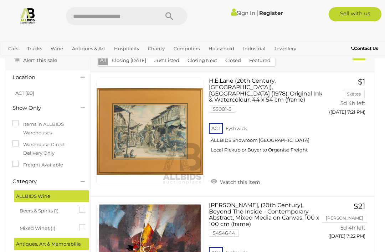 This screenshot has width=385, height=252. What do you see at coordinates (41, 182) in the screenshot?
I see `h4: Category` at bounding box center [41, 182].